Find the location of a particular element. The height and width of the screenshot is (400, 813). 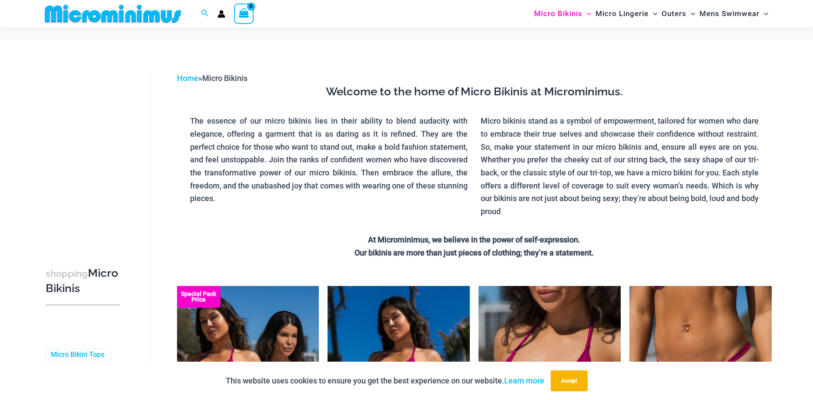

a: Mens SwimwearMenu ToggleMenu Toggle is located at coordinates (734, 13).